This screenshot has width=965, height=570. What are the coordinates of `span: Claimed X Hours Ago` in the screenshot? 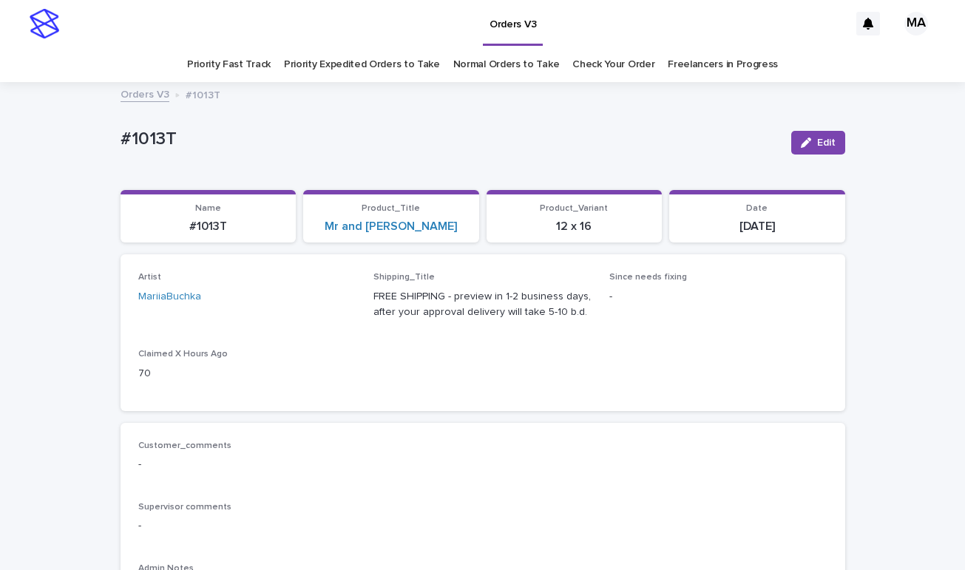 It's located at (183, 354).